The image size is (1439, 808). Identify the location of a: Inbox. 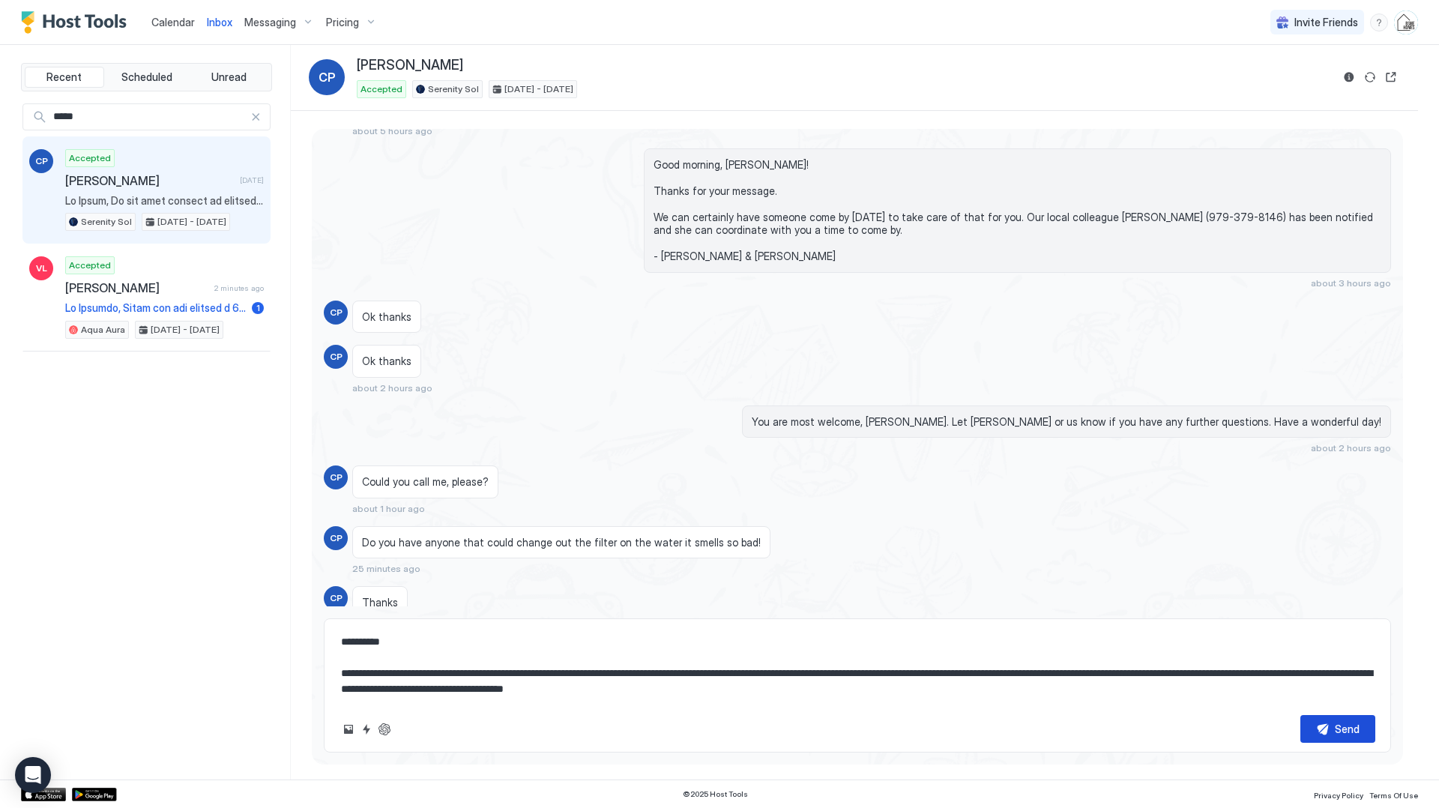
(220, 22).